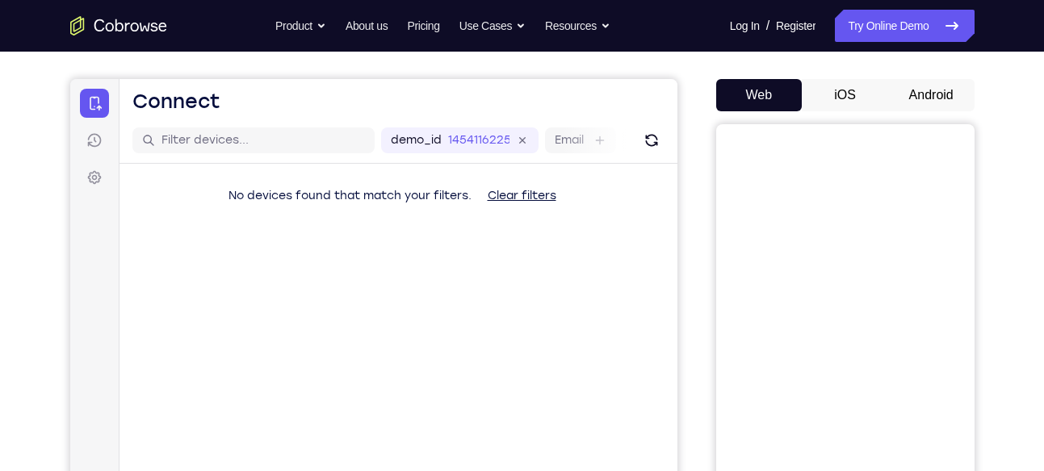 This screenshot has width=1044, height=471. What do you see at coordinates (499, 61) in the screenshot?
I see `label: Email` at bounding box center [499, 61].